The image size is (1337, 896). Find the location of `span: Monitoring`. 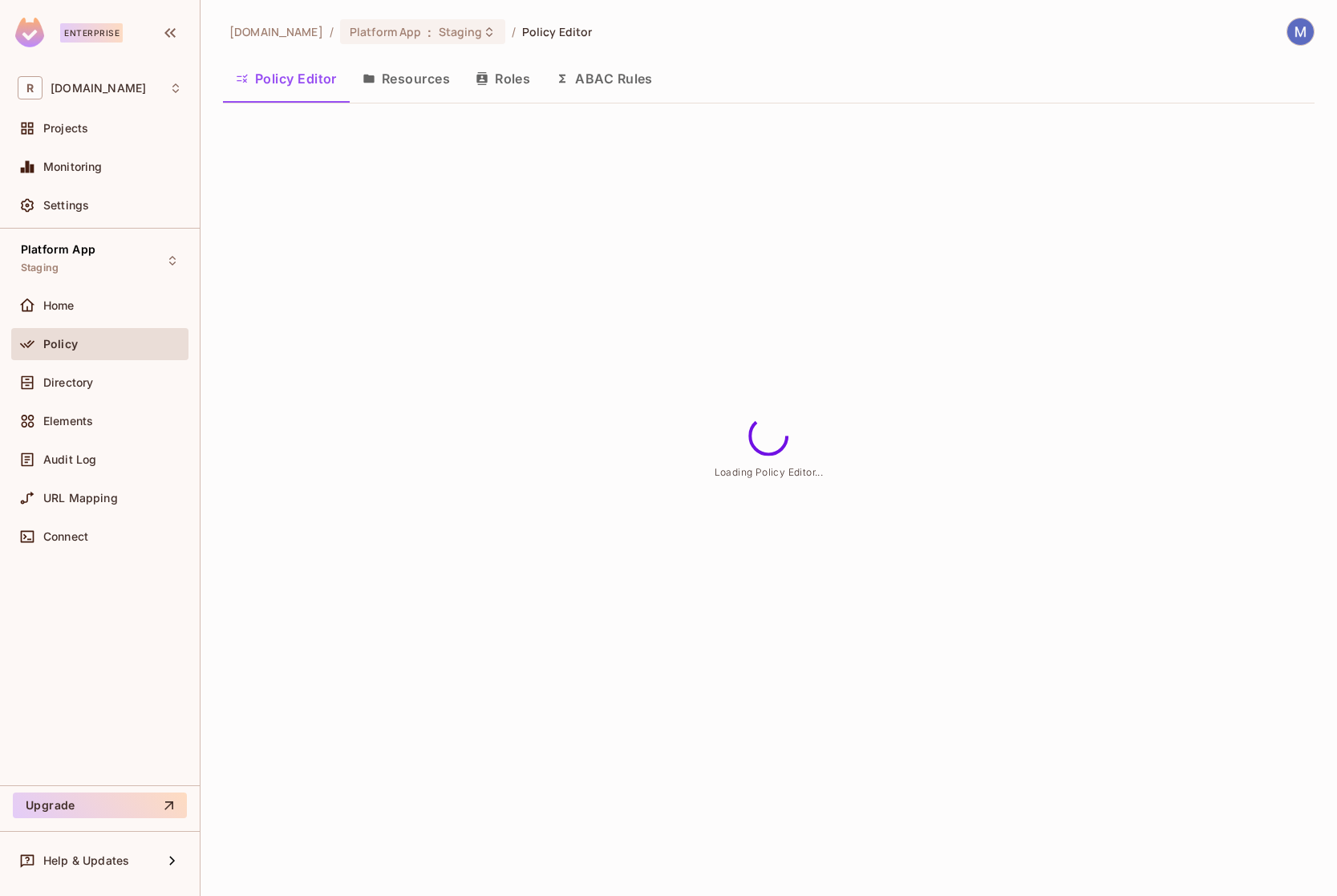

span: Monitoring is located at coordinates (73, 167).